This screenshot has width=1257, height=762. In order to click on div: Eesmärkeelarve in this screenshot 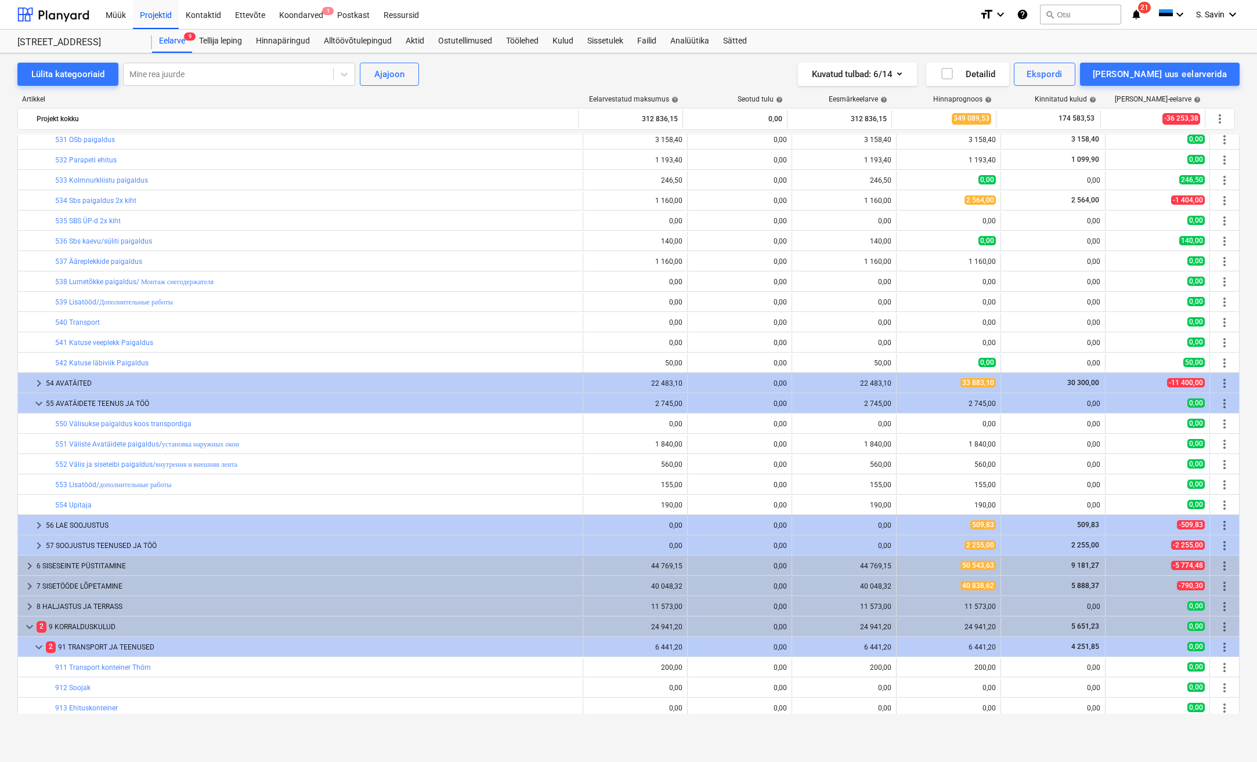, I will do `click(858, 99)`.